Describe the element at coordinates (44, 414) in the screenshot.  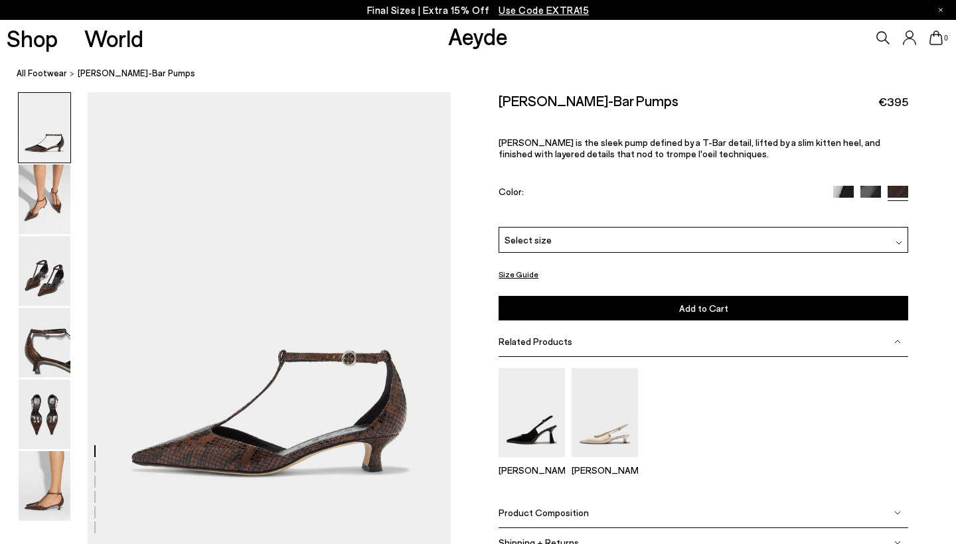
I see `img: Liz T-Bar Pumps - Image 5` at that location.